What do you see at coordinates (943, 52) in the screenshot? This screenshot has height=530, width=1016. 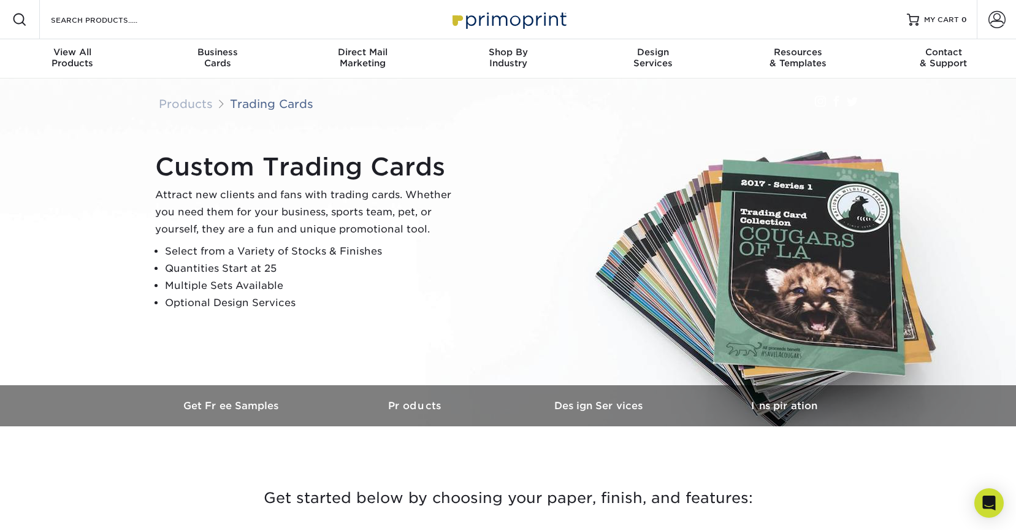 I see `span: Contact` at bounding box center [943, 52].